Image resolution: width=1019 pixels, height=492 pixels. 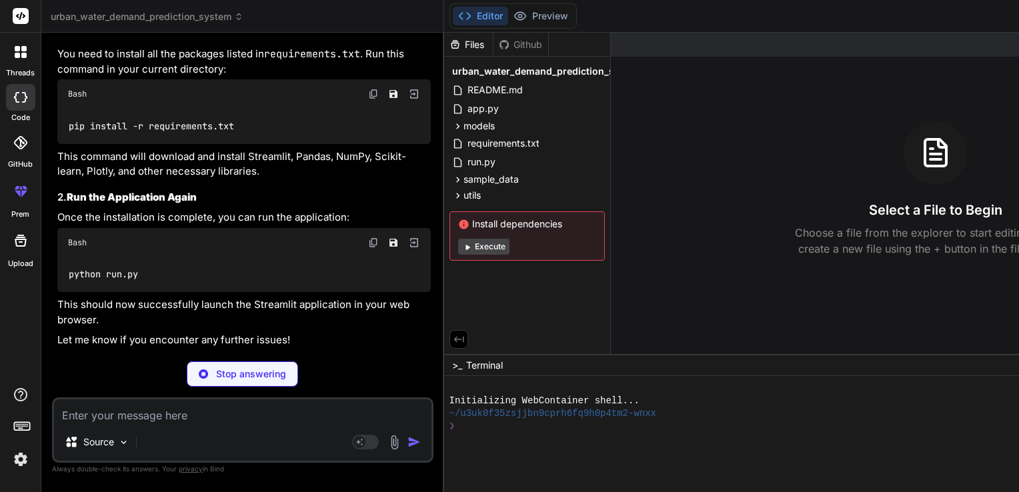 What do you see at coordinates (103, 274) in the screenshot?
I see `code: python run.py` at bounding box center [103, 274].